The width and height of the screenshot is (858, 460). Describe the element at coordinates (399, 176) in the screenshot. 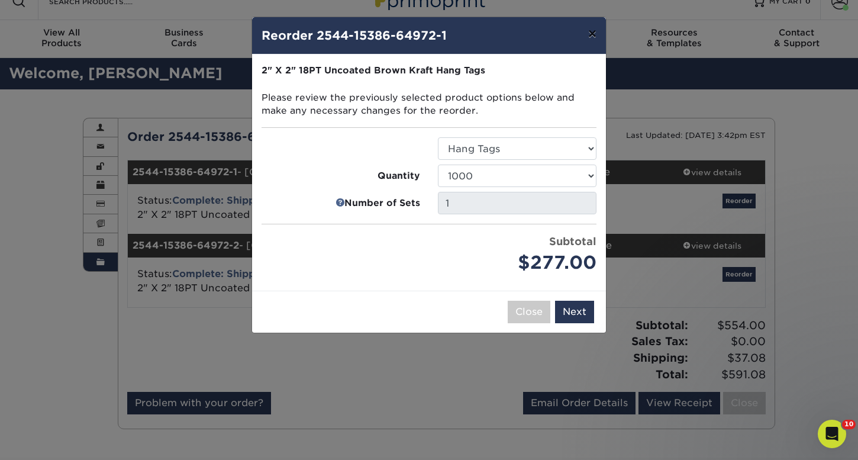

I see `strong: Quantity` at that location.